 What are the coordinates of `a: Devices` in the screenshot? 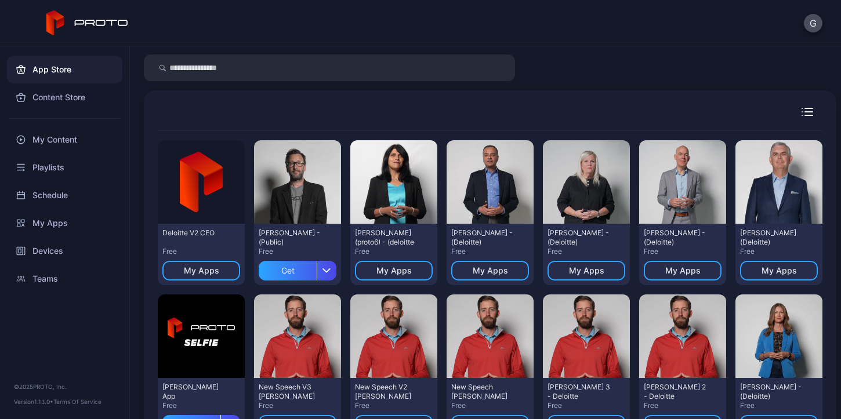 It's located at (64, 251).